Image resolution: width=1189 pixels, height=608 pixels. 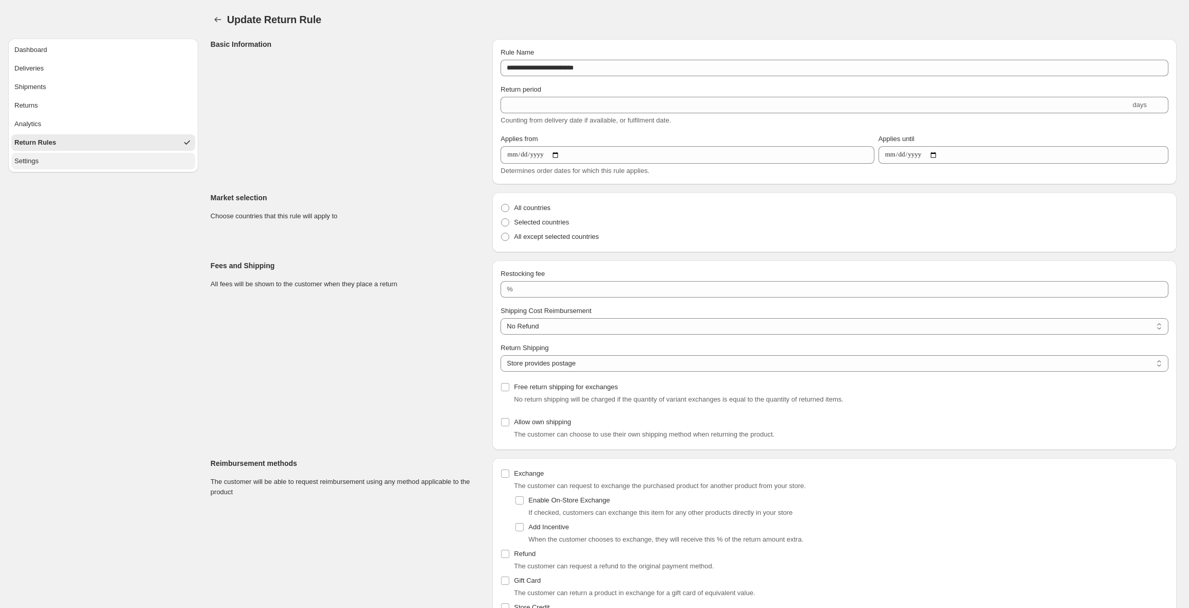 I want to click on span: Update Return Rule, so click(x=274, y=20).